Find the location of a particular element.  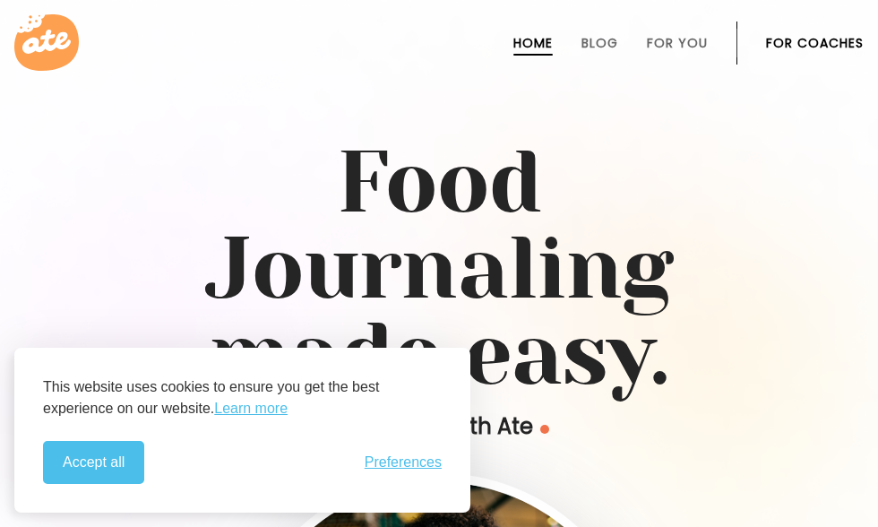

a: Home is located at coordinates (533, 43).